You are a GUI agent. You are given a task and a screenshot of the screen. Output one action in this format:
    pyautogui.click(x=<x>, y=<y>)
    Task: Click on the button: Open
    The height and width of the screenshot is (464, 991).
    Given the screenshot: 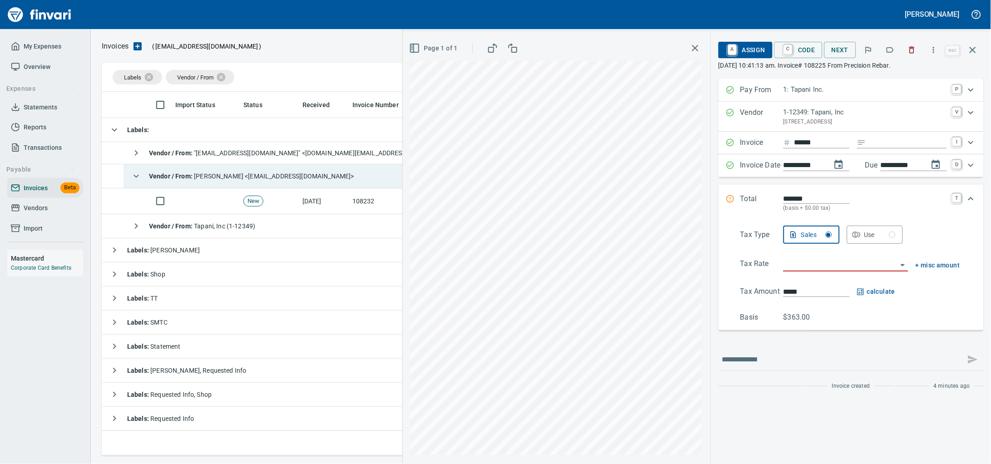 What is the action you would take?
    pyautogui.click(x=903, y=265)
    